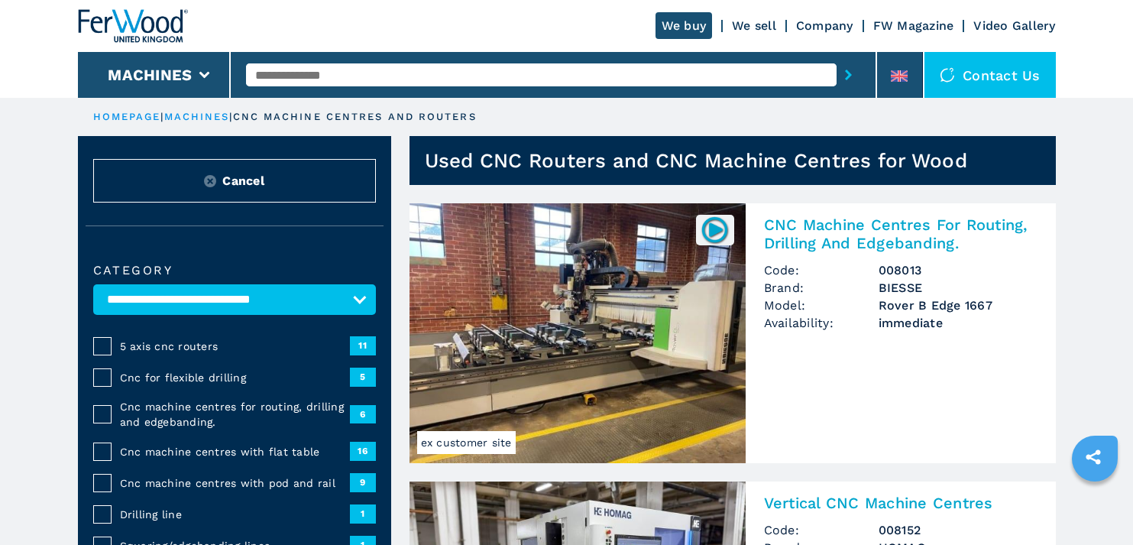 The height and width of the screenshot is (545, 1133). I want to click on span: 5, so click(363, 377).